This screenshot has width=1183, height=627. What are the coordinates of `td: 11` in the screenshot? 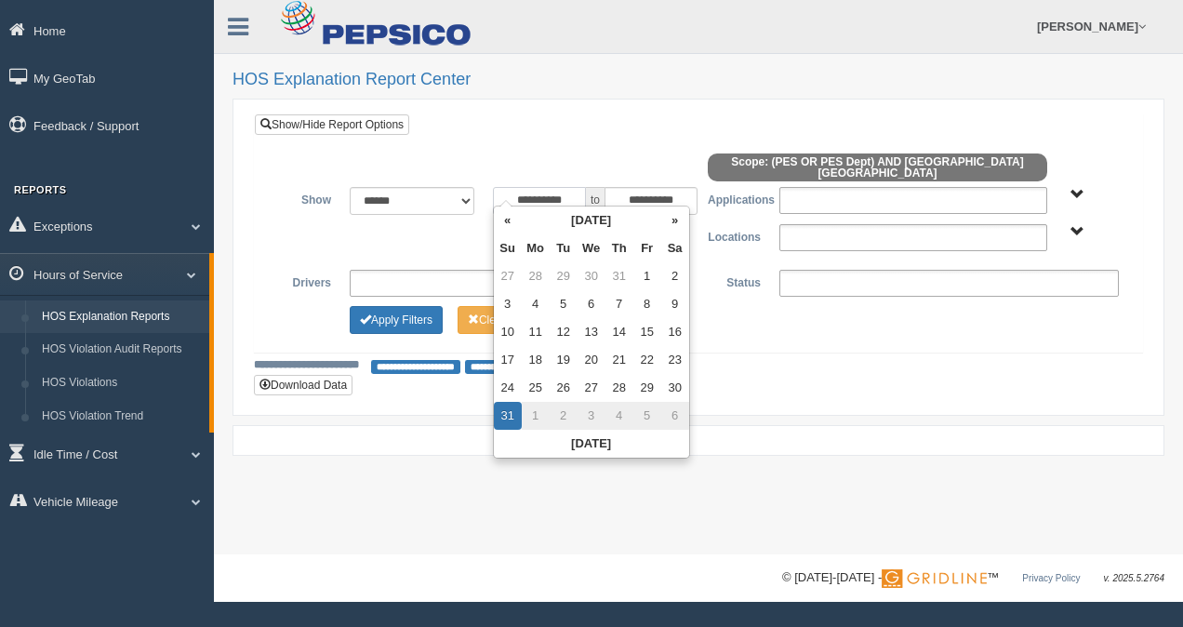 It's located at (536, 332).